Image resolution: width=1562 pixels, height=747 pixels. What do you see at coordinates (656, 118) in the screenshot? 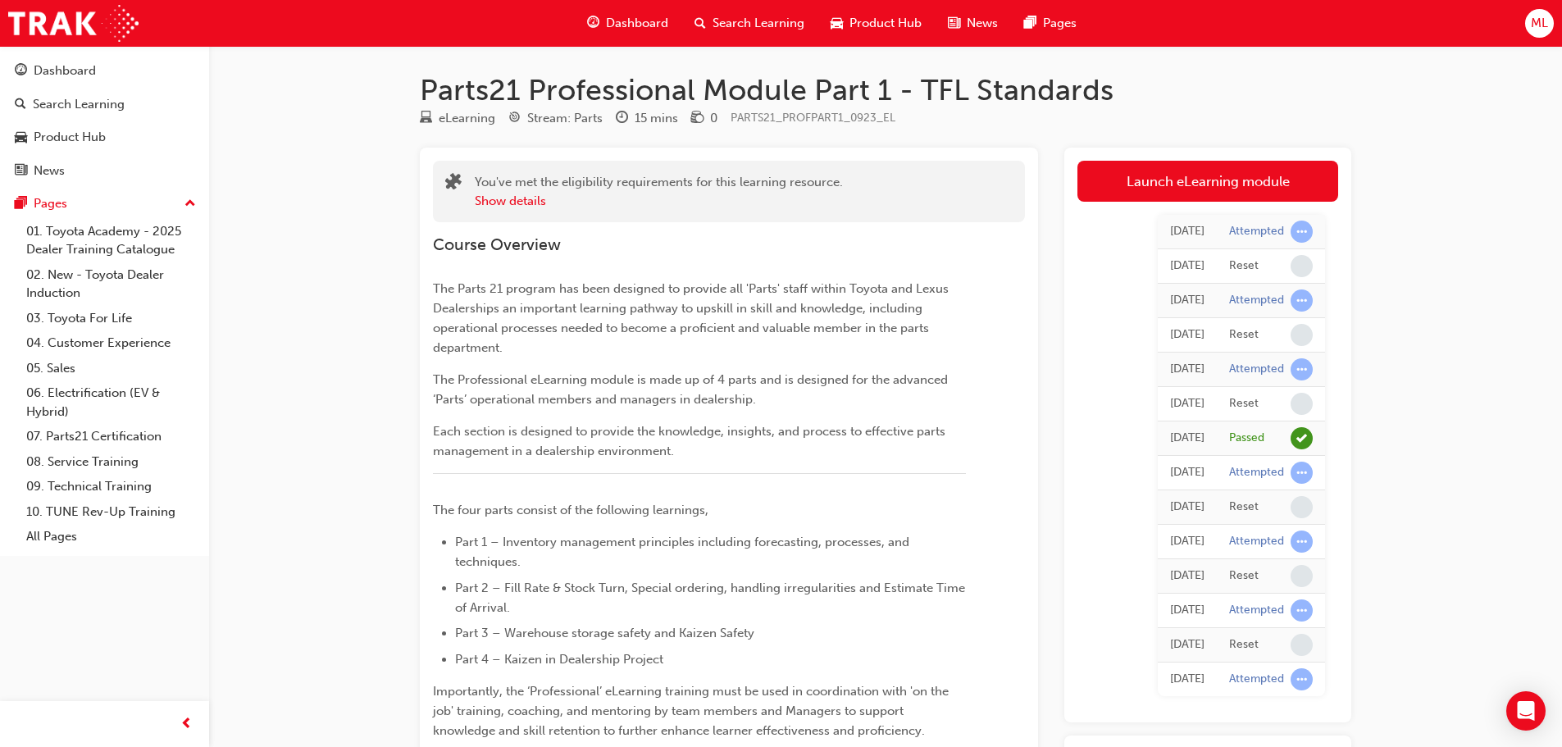
I see `div: 15 mins` at bounding box center [656, 118].